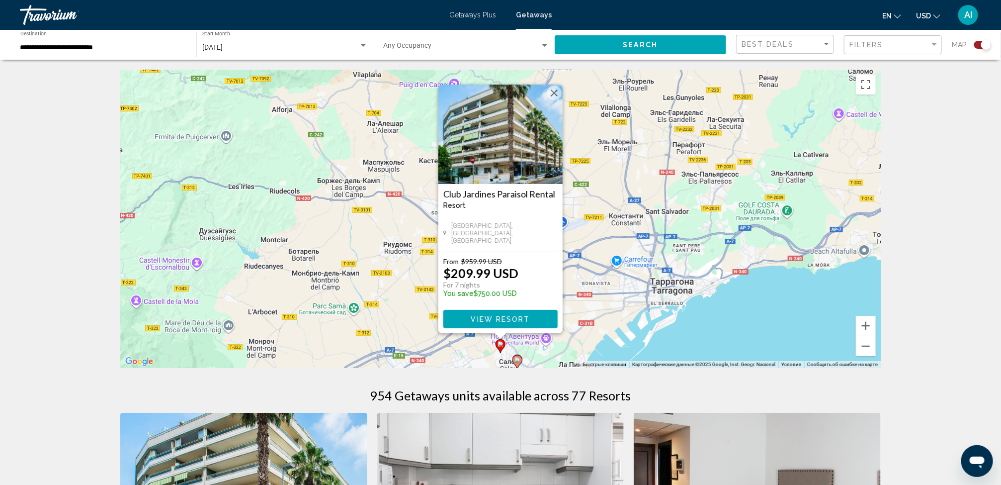 This screenshot has width=1001, height=485. What do you see at coordinates (887, 16) in the screenshot?
I see `span: en` at bounding box center [887, 16].